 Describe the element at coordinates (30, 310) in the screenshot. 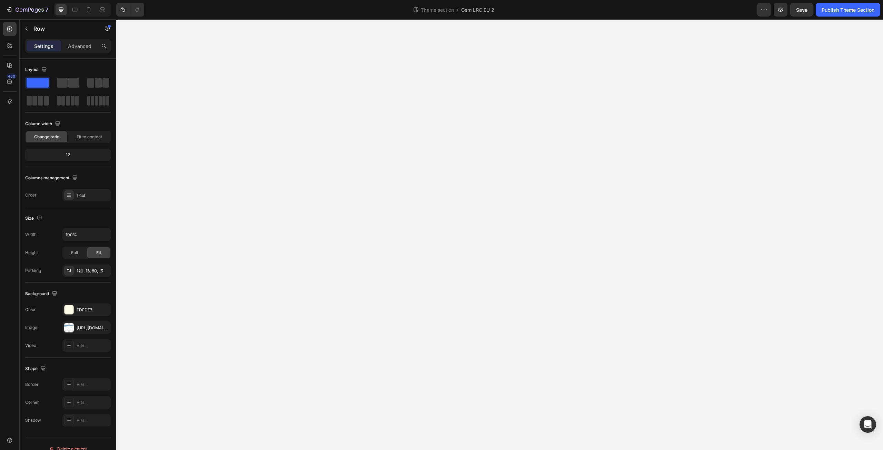

I see `div: Color` at that location.